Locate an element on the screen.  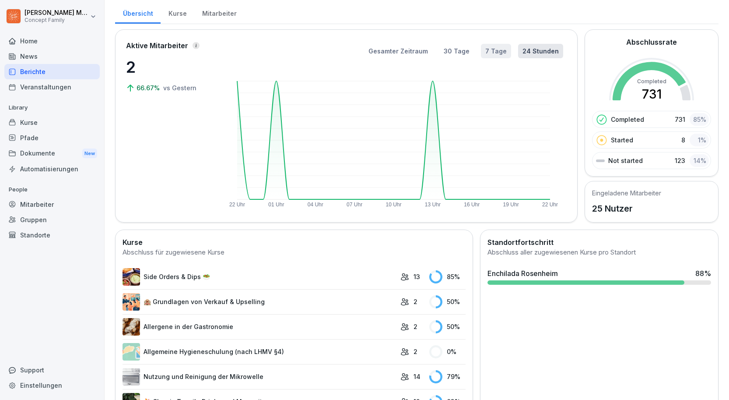
a: Einstellungen is located at coordinates (52, 385).